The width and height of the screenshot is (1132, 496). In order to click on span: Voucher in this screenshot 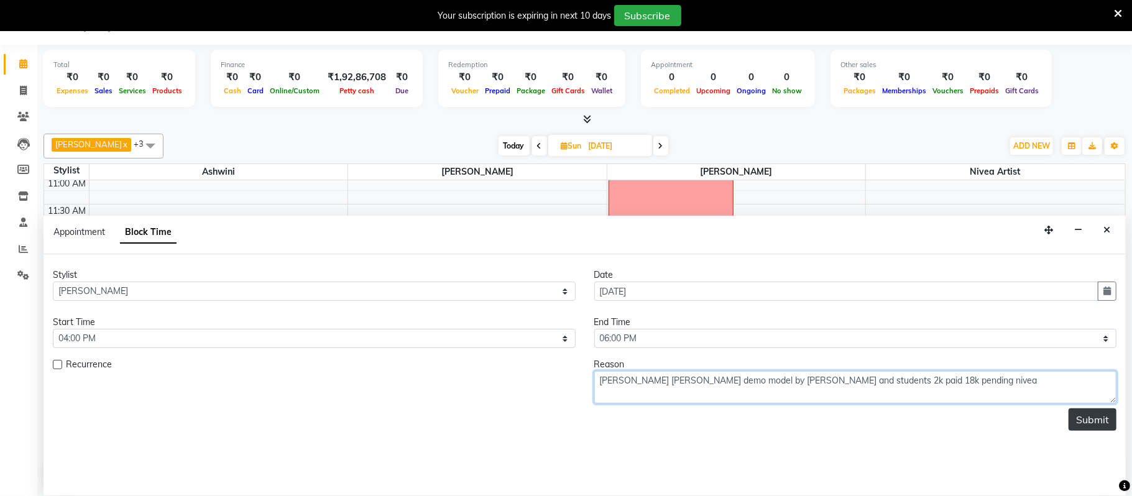, I will do `click(465, 91)`.